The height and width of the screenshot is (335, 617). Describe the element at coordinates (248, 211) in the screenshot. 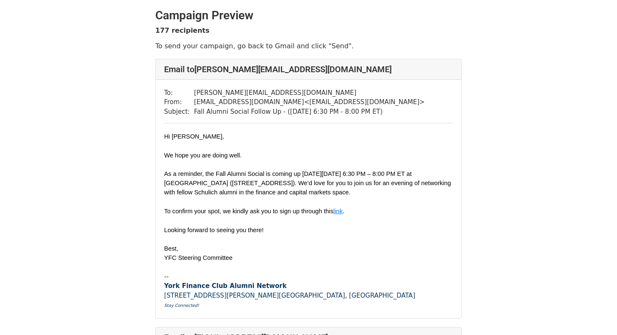

I see `span: To confirm your spot, we kindly ask you to sign up through this` at that location.